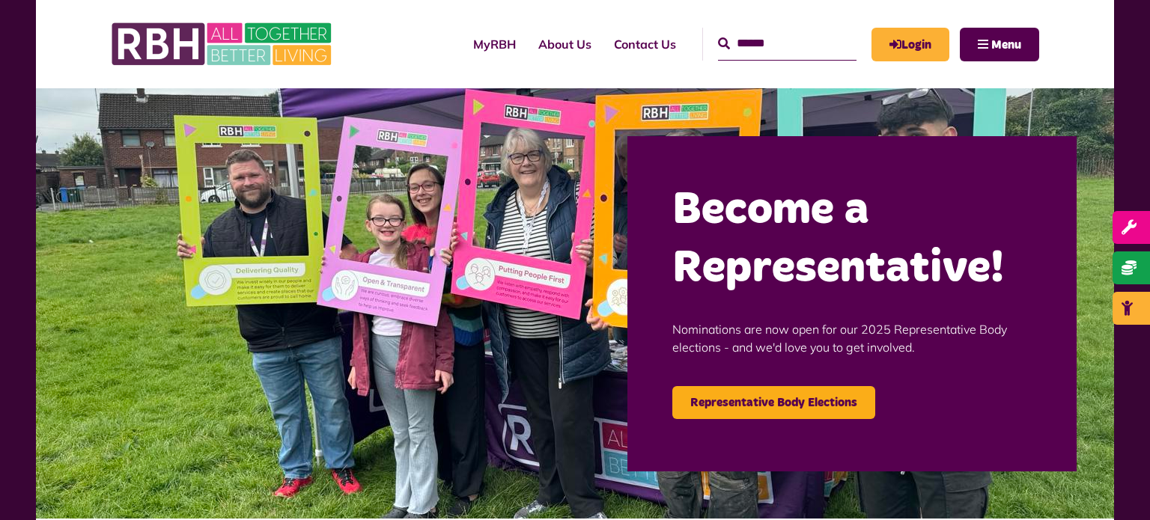 This screenshot has height=520, width=1150. I want to click on span: Menu, so click(1006, 45).